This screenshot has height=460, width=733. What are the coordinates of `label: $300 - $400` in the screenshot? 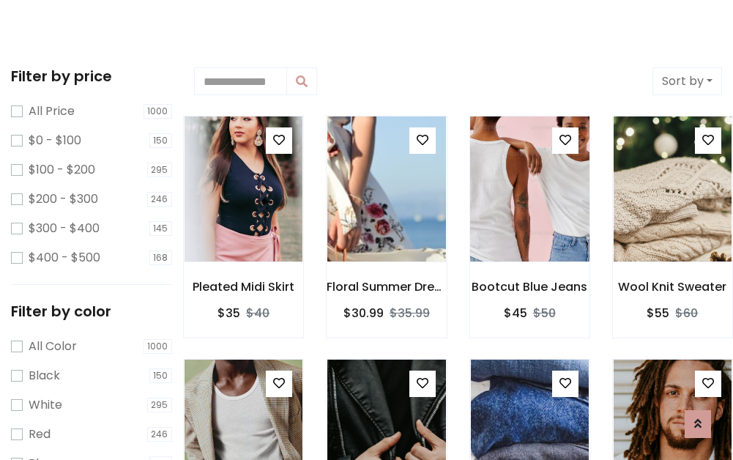 It's located at (64, 229).